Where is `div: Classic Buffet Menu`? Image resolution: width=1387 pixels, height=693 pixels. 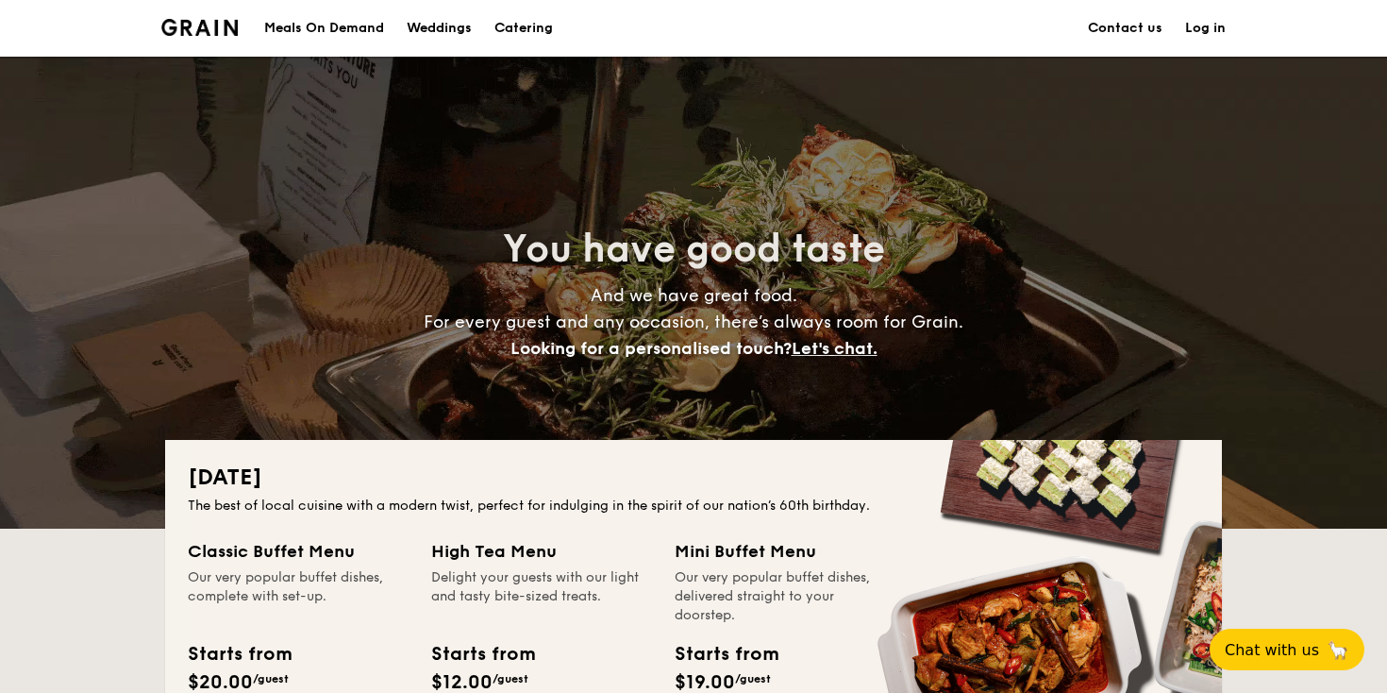 div: Classic Buffet Menu is located at coordinates (298, 551).